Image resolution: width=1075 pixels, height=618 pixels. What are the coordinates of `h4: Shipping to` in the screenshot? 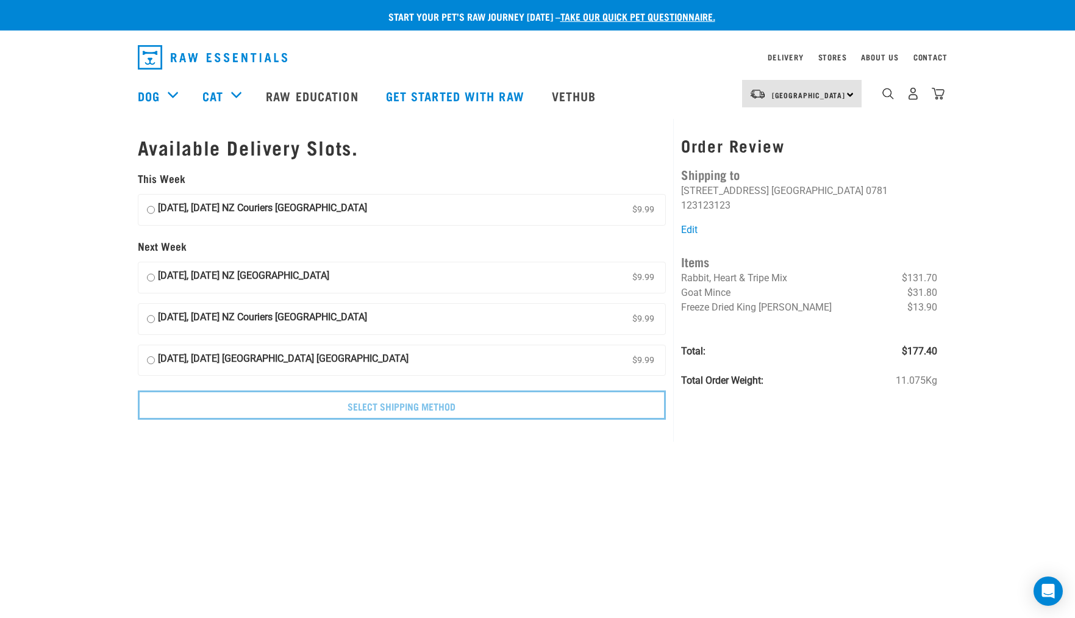 It's located at (809, 174).